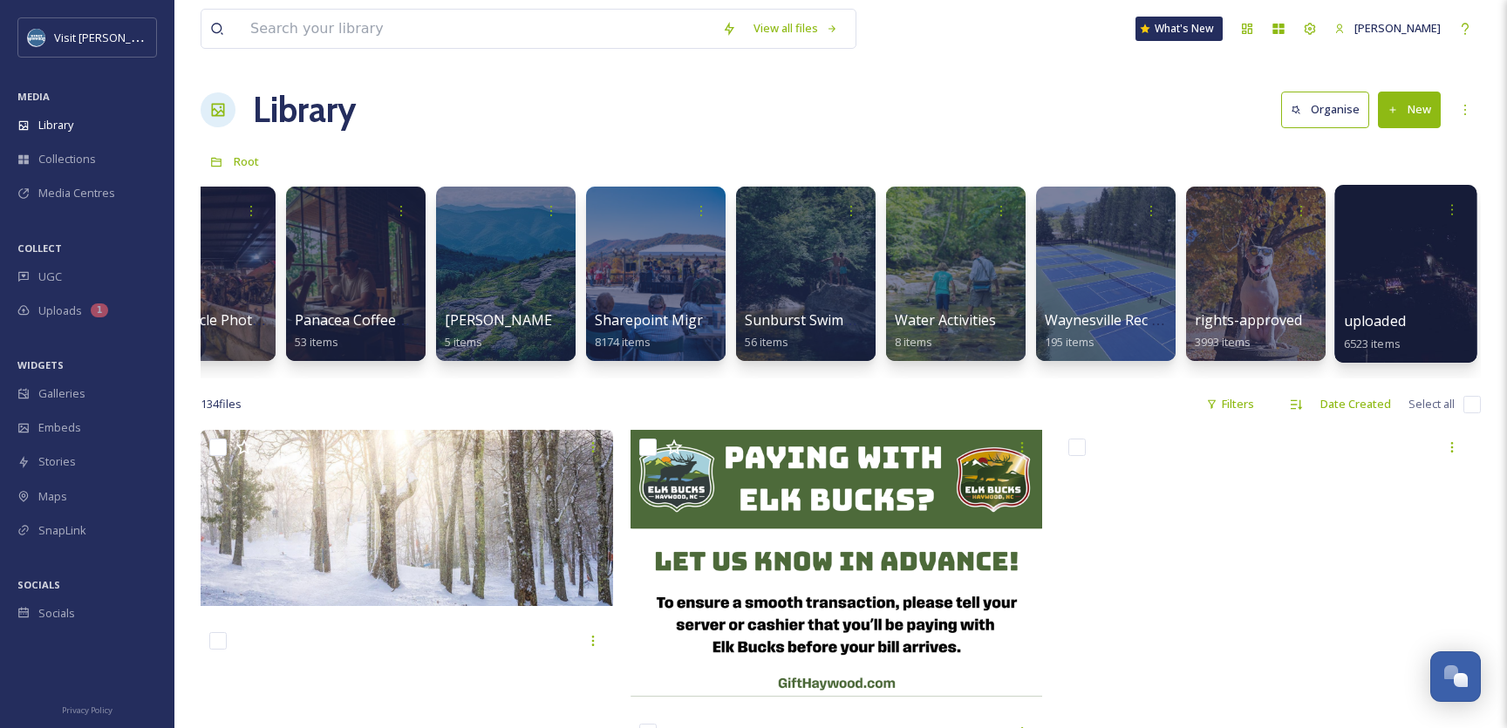 This screenshot has width=1507, height=728. I want to click on span: 8 items, so click(913, 342).